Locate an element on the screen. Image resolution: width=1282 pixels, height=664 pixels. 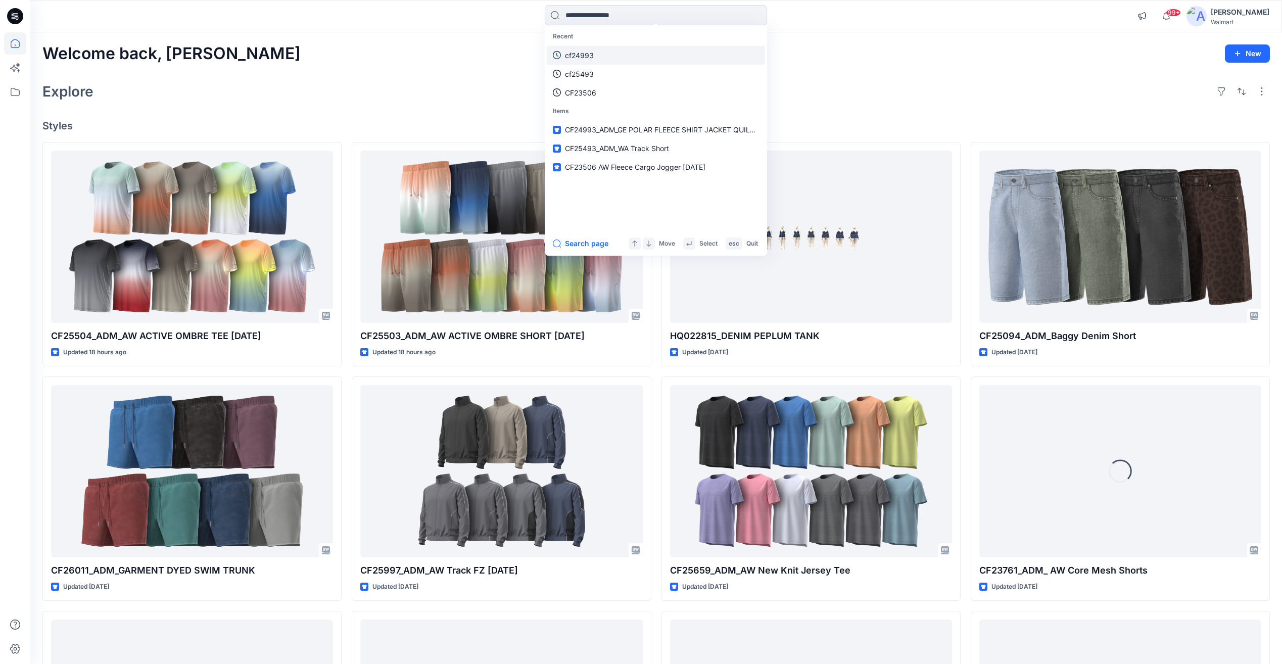
span: CF24993_ADM_GE POLAR FLEECE SHIRT JACKET QUILTED LINING is located at coordinates (677, 129).